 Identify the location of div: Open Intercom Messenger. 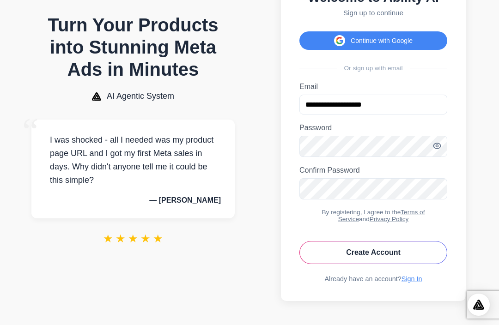
(479, 305).